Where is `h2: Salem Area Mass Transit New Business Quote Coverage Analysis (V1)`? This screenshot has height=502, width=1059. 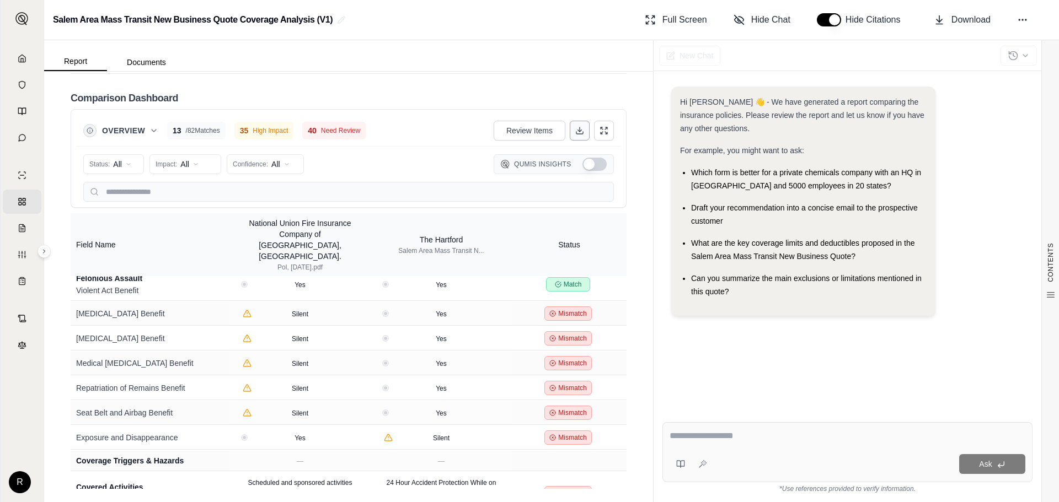
h2: Salem Area Mass Transit New Business Quote Coverage Analysis (V1) is located at coordinates (192, 20).